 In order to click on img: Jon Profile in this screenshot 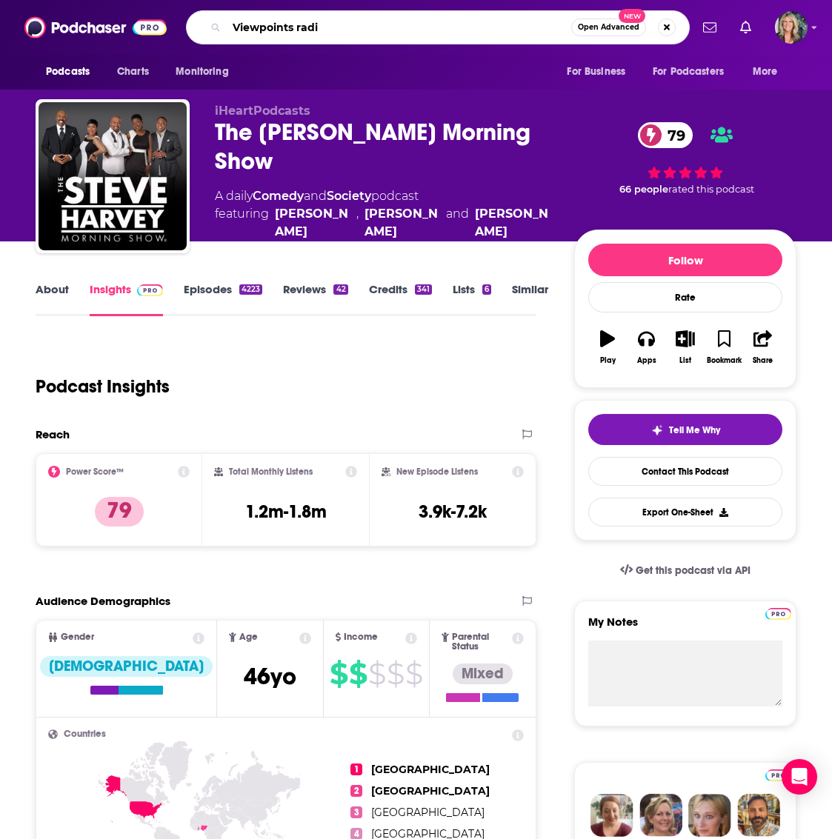, I will do `click(759, 816)`.